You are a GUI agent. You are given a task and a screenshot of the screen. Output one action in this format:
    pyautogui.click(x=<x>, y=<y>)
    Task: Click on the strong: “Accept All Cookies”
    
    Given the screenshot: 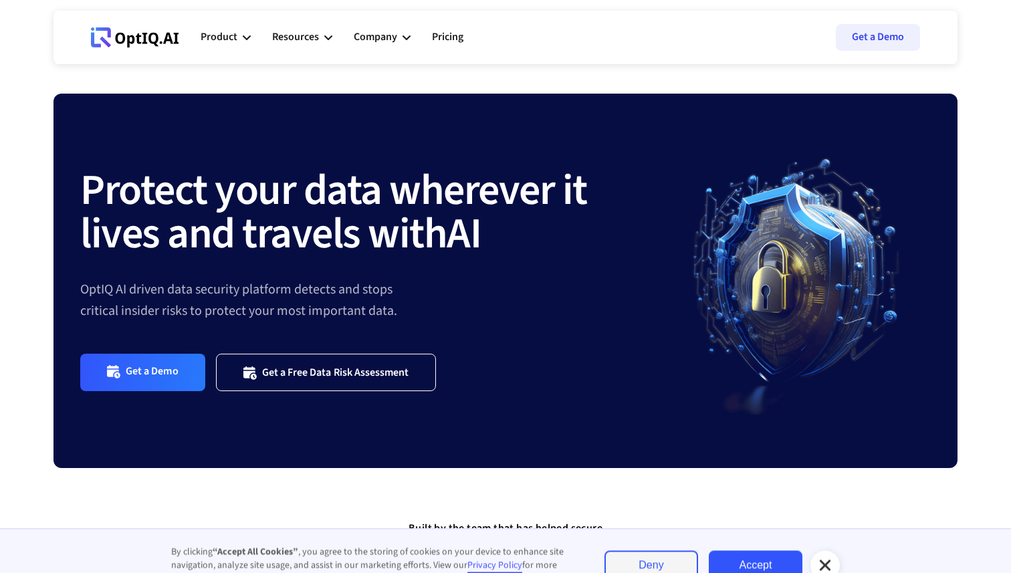 What is the action you would take?
    pyautogui.click(x=255, y=551)
    